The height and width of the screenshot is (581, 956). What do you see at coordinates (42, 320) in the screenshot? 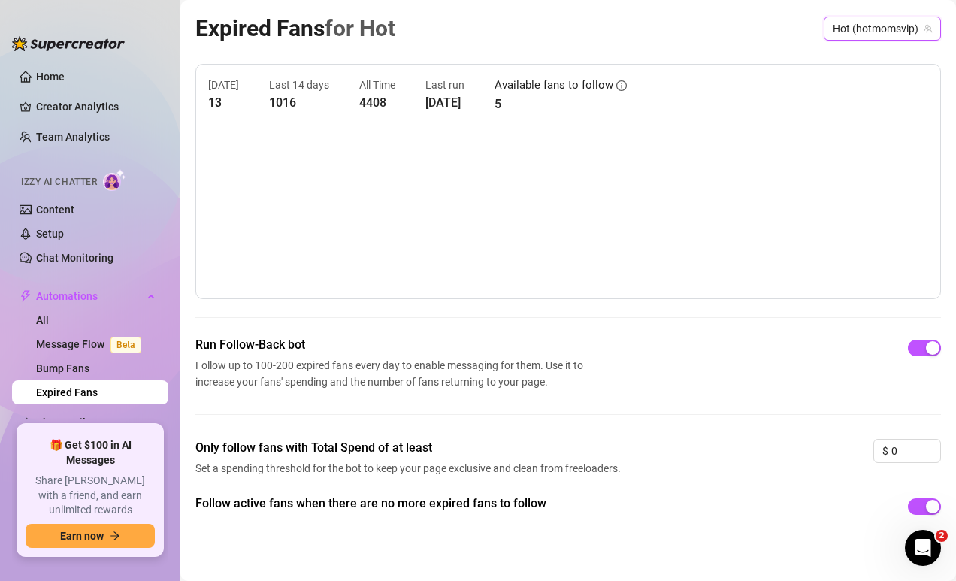
I see `a: All` at bounding box center [42, 320].